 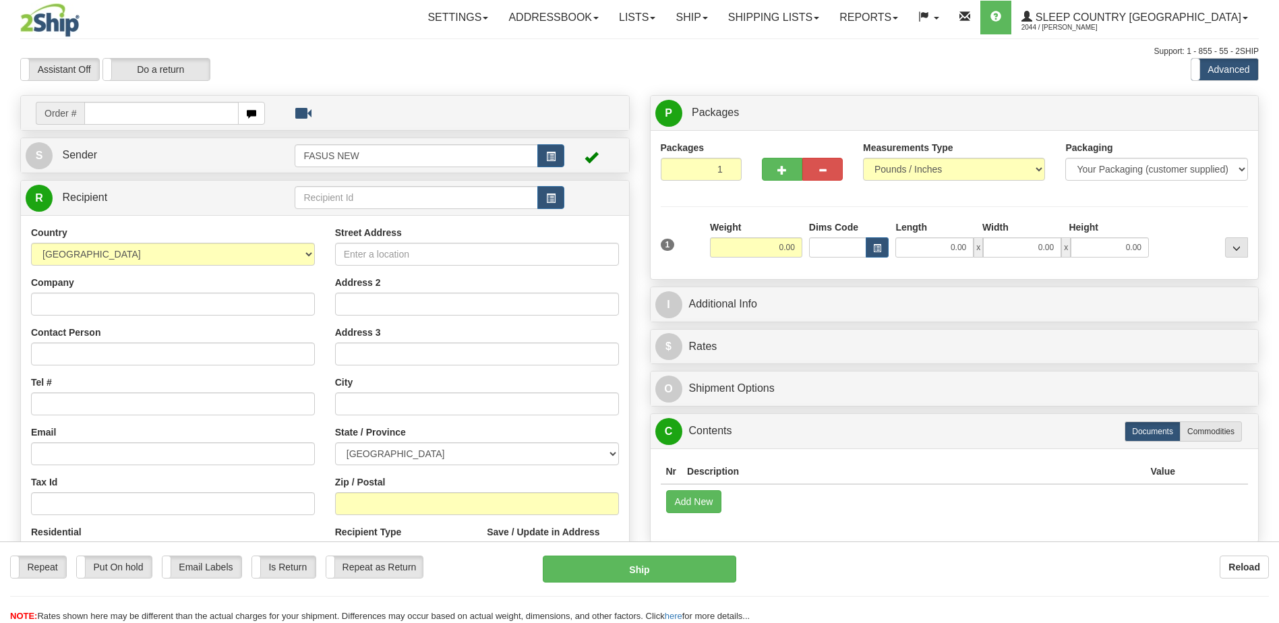 I want to click on label: Residential, so click(x=56, y=532).